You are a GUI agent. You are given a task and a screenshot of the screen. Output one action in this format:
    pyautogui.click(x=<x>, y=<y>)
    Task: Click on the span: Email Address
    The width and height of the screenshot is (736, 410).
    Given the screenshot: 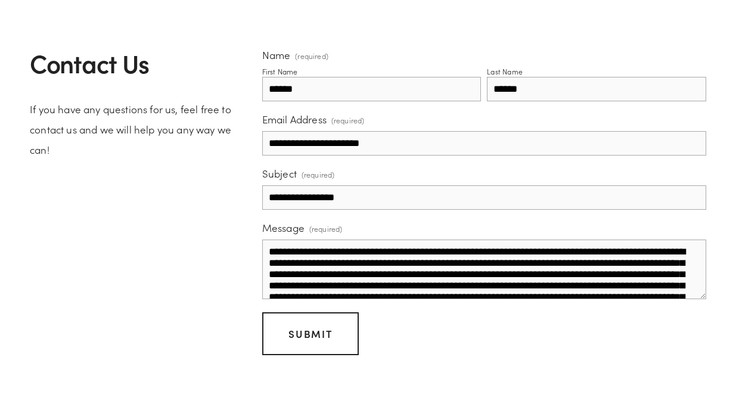 What is the action you would take?
    pyautogui.click(x=294, y=119)
    